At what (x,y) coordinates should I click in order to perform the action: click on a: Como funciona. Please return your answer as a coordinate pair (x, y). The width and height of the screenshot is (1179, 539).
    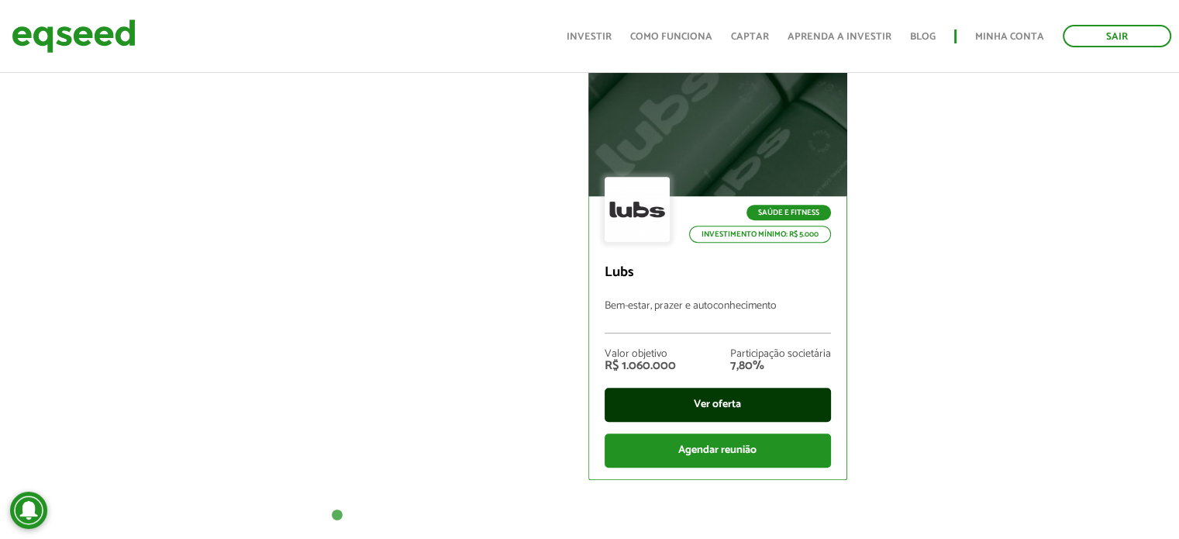
    Looking at the image, I should click on (672, 36).